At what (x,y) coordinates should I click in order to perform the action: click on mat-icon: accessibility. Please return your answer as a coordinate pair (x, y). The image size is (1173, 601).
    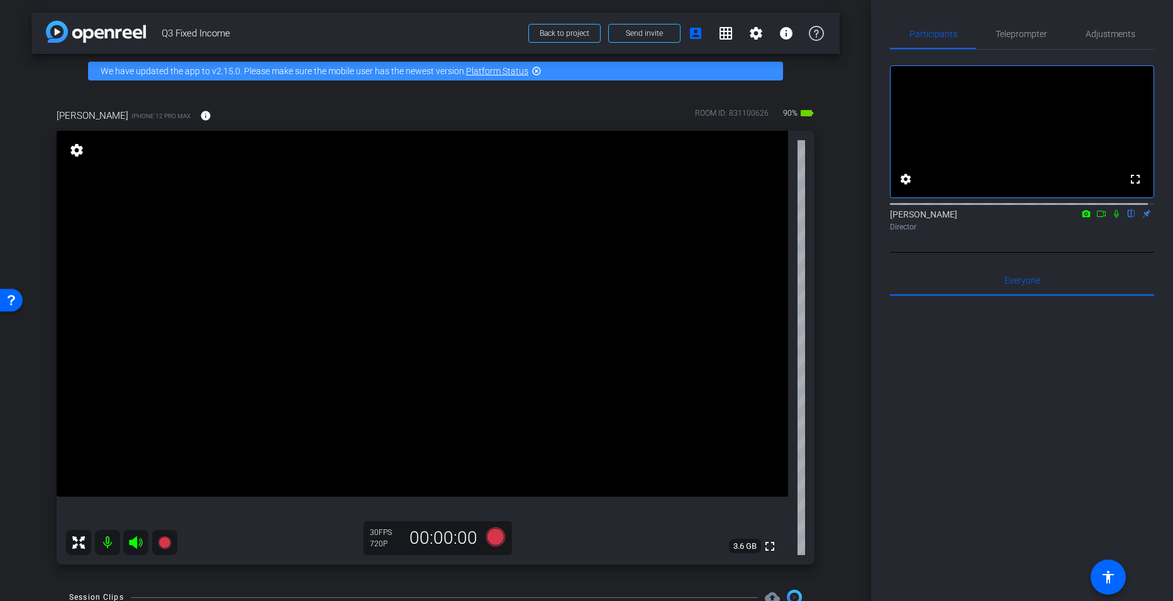
    Looking at the image, I should click on (1108, 577).